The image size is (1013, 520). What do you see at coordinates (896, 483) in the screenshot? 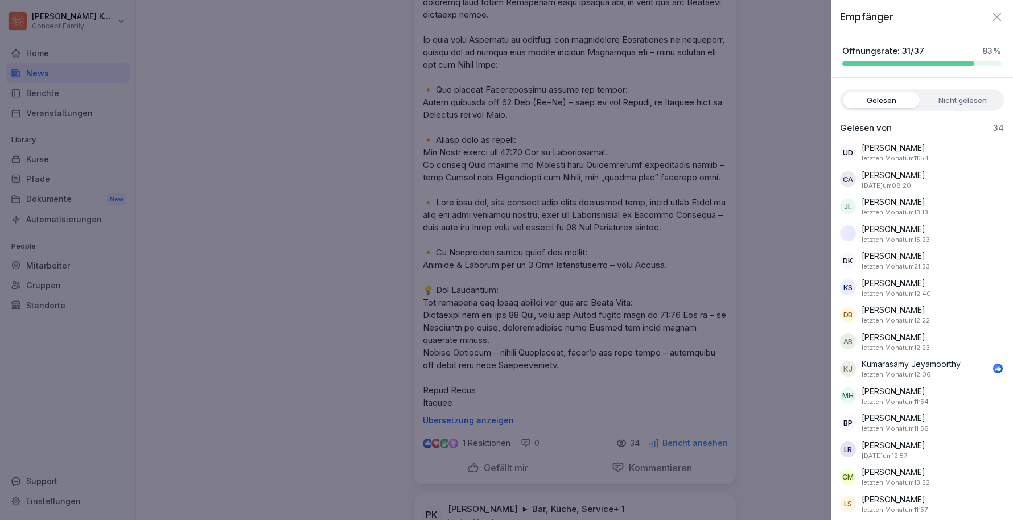
I see `p: 5. Juli 2025 um 13:32` at bounding box center [896, 483].